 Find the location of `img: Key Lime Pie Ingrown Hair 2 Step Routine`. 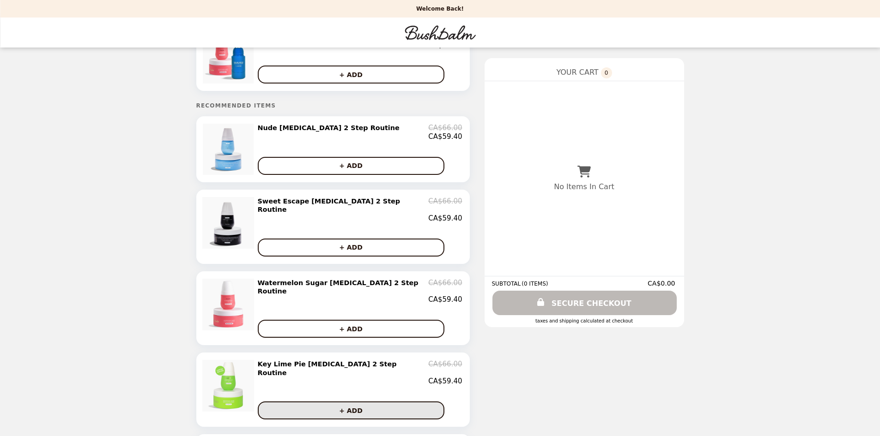

img: Key Lime Pie Ingrown Hair 2 Step Routine is located at coordinates (229, 386).